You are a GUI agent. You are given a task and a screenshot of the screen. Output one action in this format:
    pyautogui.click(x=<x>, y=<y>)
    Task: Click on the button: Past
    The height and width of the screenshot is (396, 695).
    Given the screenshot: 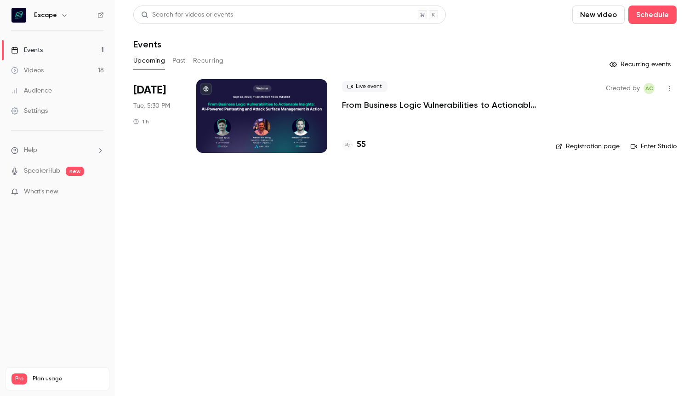 What is the action you would take?
    pyautogui.click(x=179, y=61)
    